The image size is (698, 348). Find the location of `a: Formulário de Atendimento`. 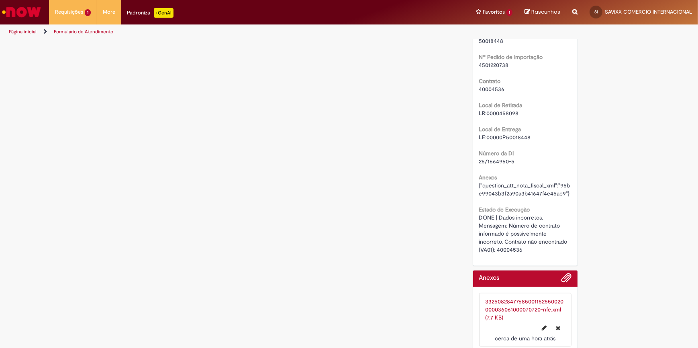

a: Formulário de Atendimento is located at coordinates (84, 32).